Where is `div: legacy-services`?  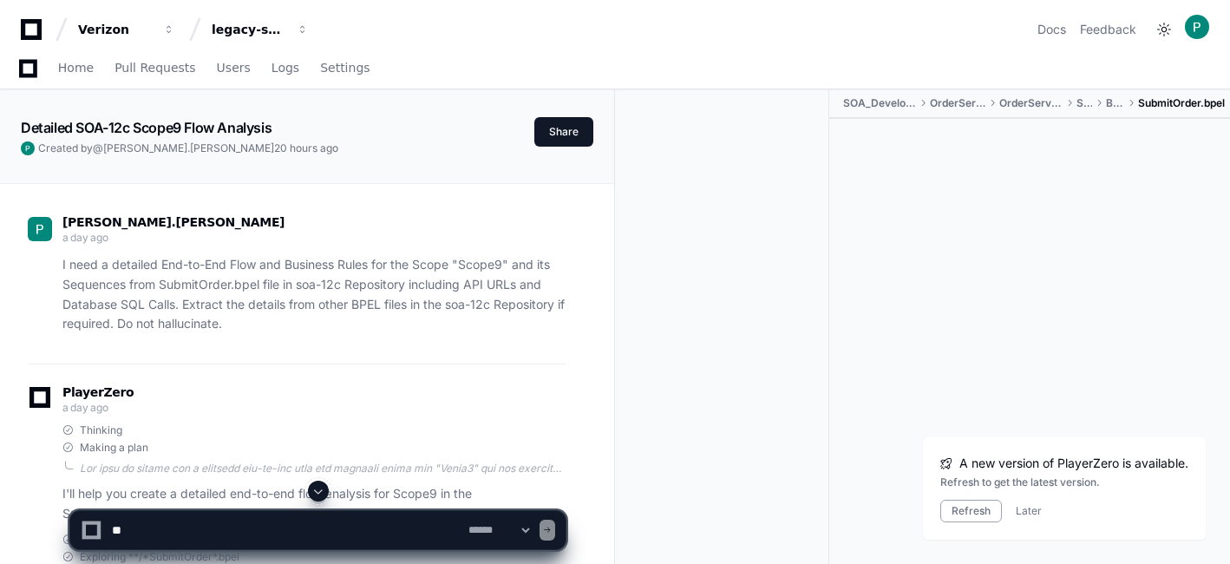 div: legacy-services is located at coordinates (249, 29).